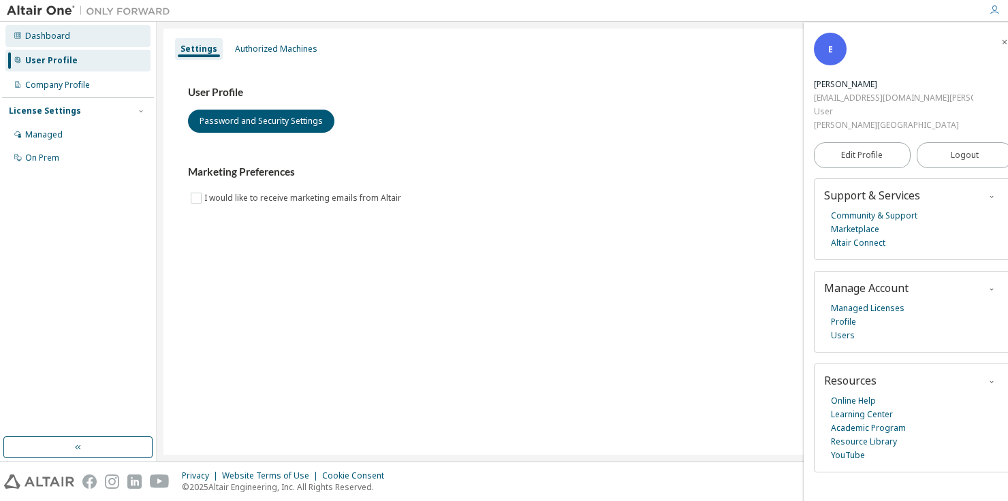  What do you see at coordinates (582, 172) in the screenshot?
I see `h3: Marketing Preferences` at bounding box center [582, 172].